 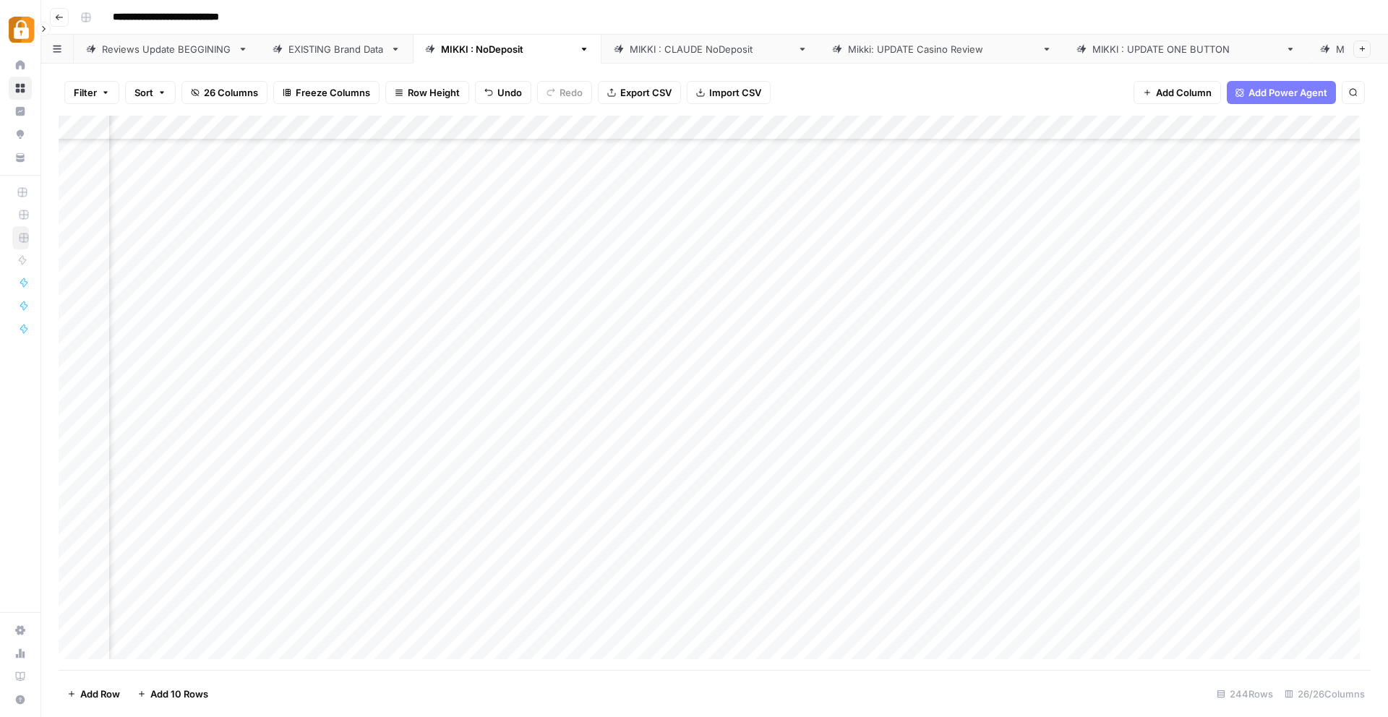 What do you see at coordinates (735, 93) in the screenshot?
I see `span: Import CSV` at bounding box center [735, 93].